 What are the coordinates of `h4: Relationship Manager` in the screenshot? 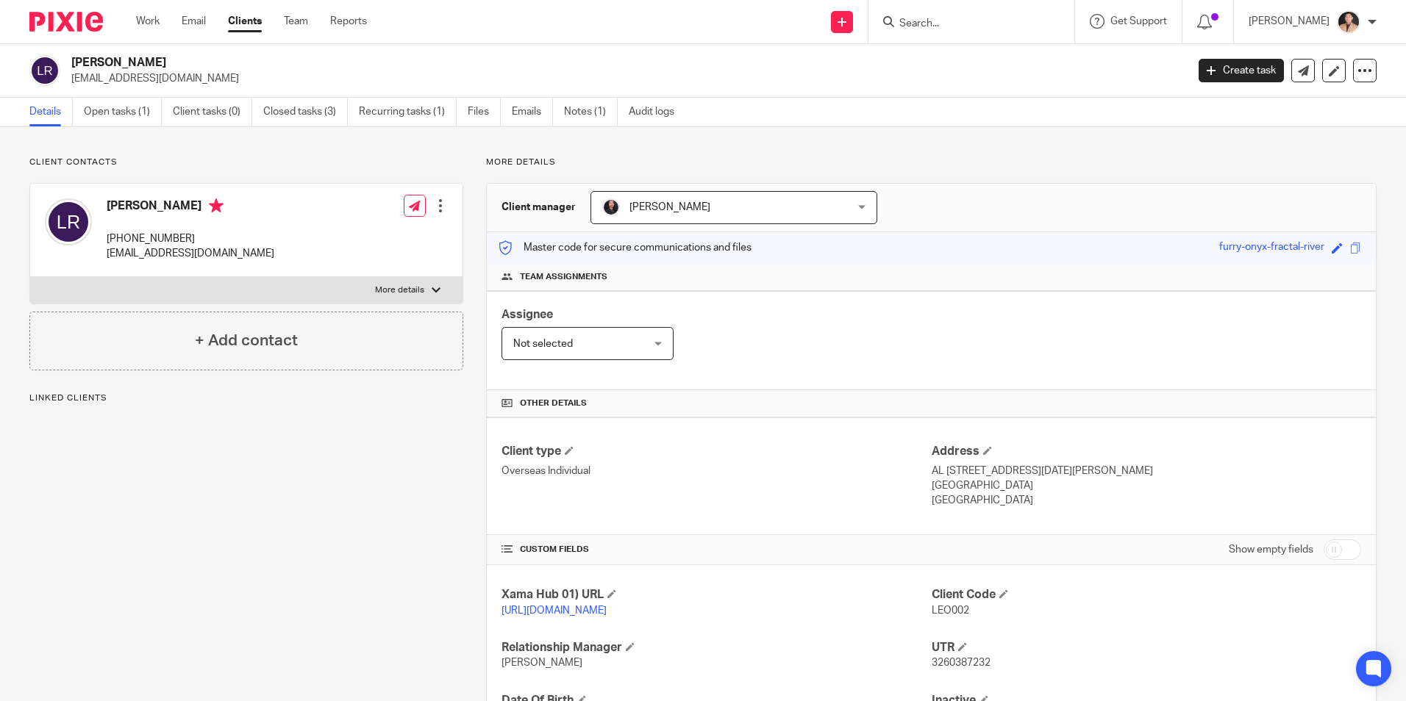 It's located at (716, 648).